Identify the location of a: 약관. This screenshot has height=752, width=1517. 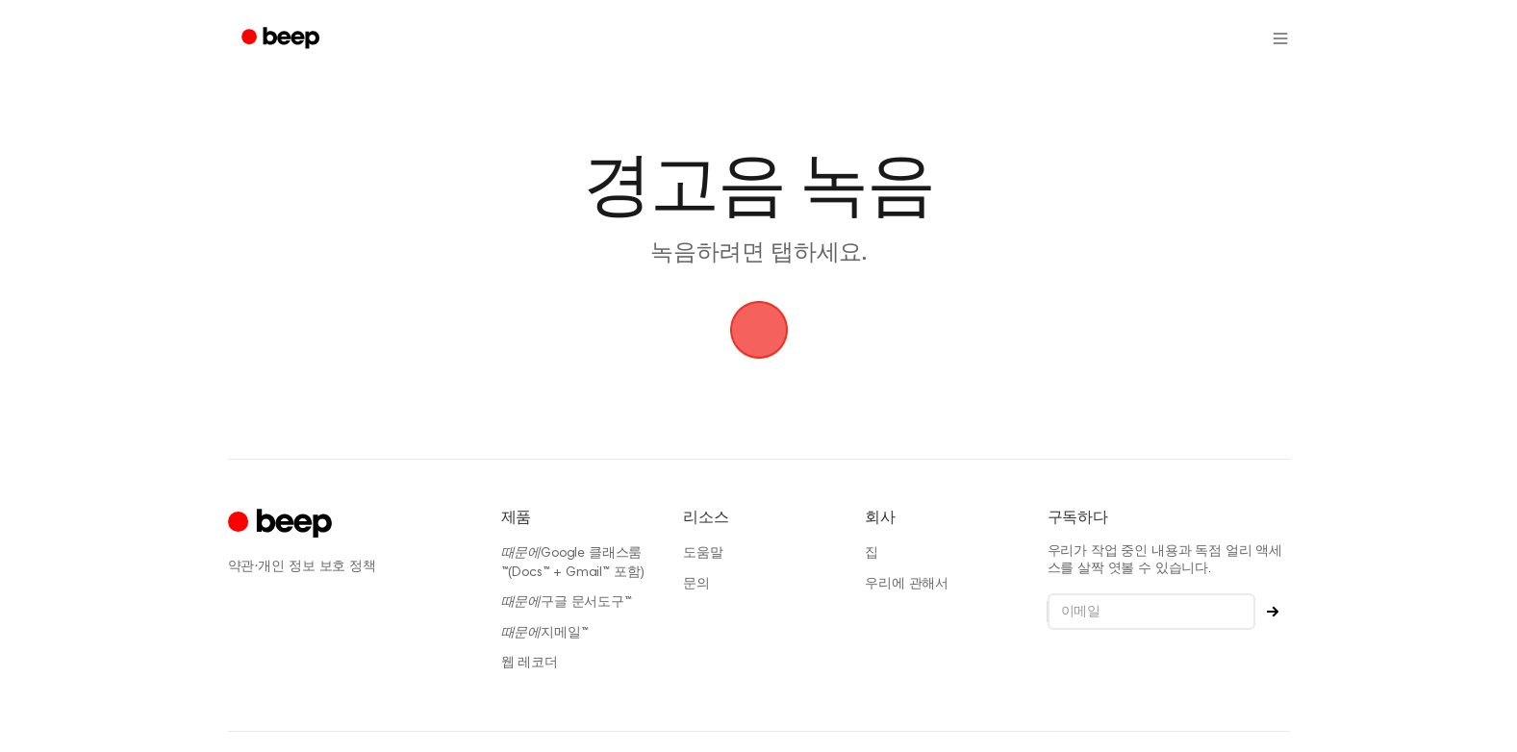
(241, 567).